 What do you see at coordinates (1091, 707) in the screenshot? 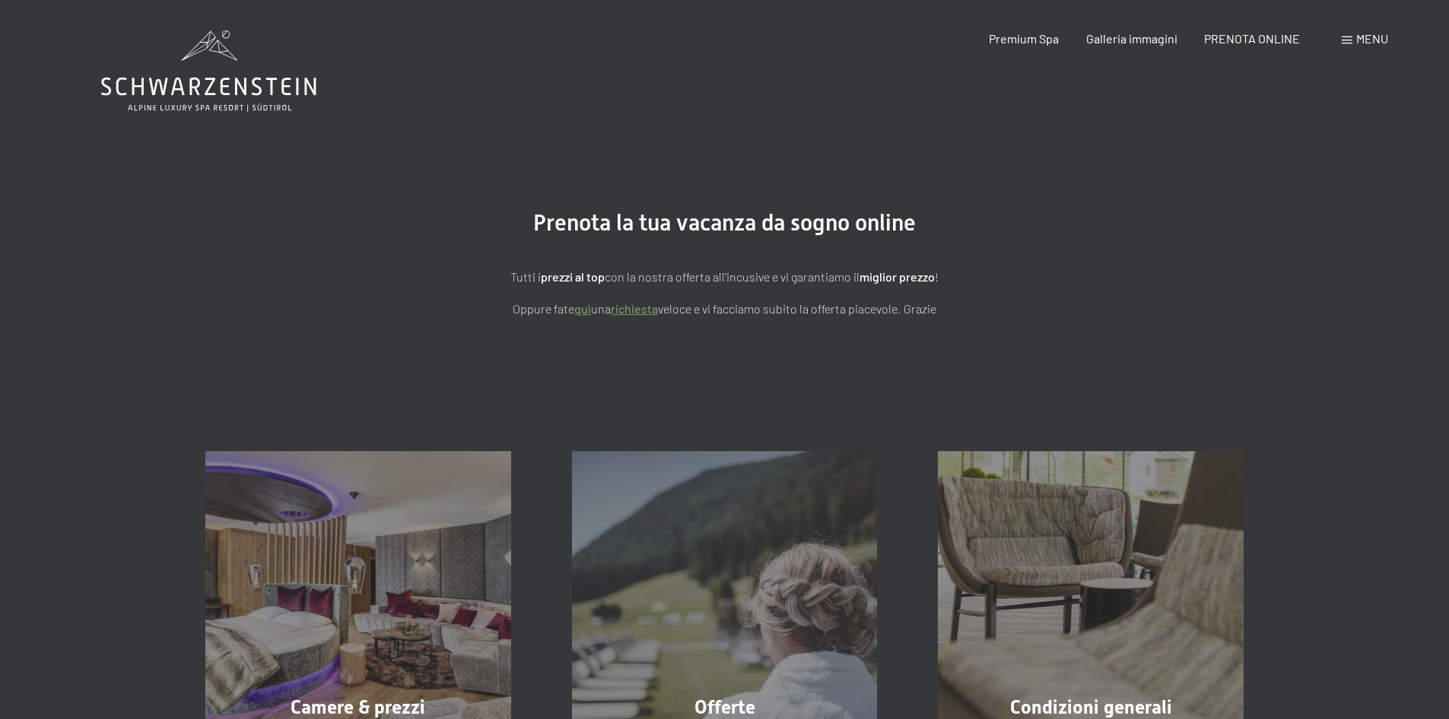
I see `span: Condizioni generali` at bounding box center [1091, 707].